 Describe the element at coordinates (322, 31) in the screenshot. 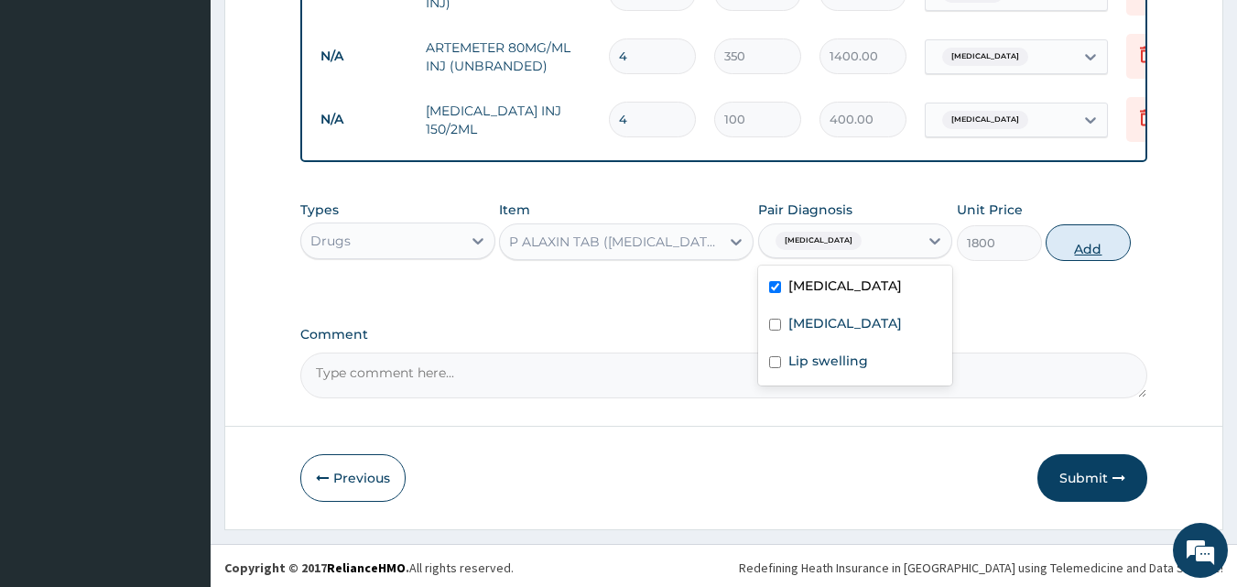

I see `div: Minimize live chat window` at that location.